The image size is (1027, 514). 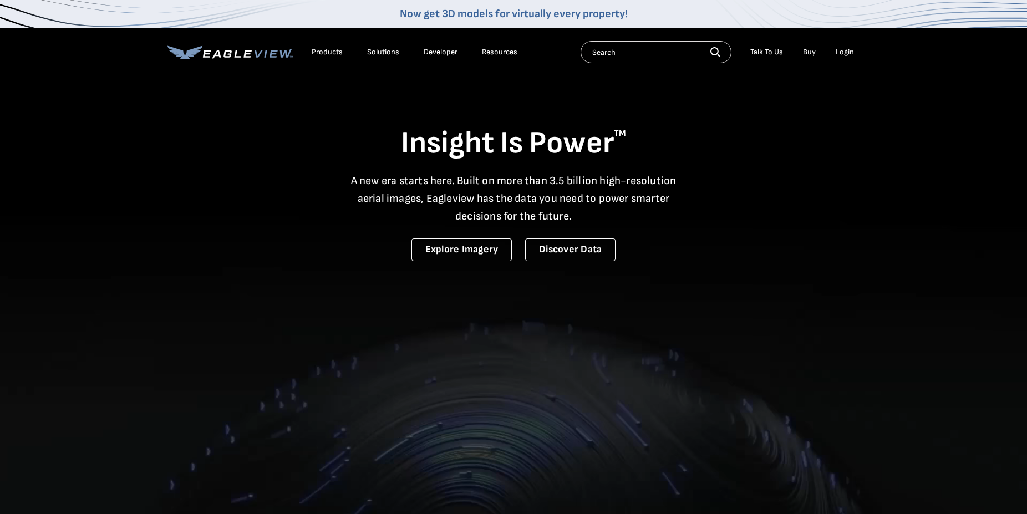 What do you see at coordinates (845, 52) in the screenshot?
I see `div: Login` at bounding box center [845, 52].